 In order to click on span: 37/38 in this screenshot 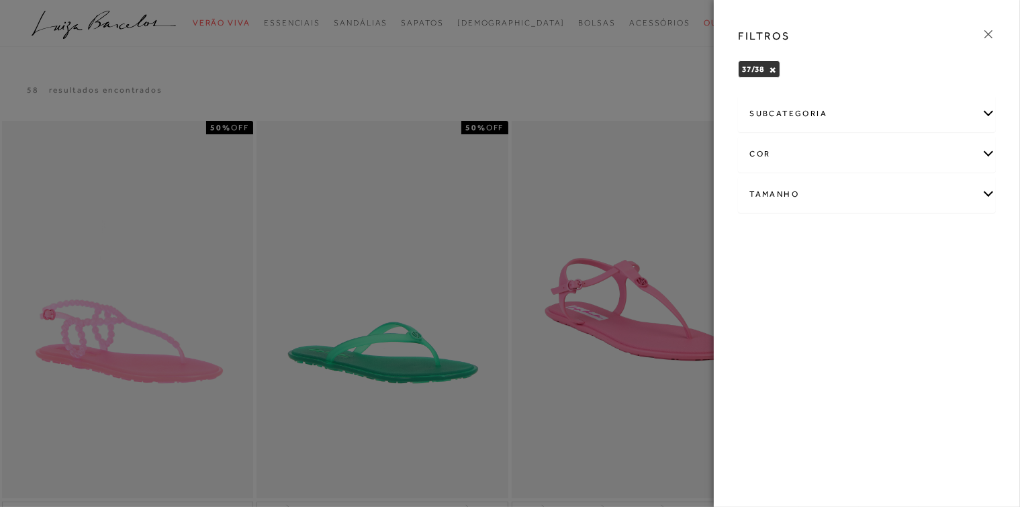, I will do `click(753, 69)`.